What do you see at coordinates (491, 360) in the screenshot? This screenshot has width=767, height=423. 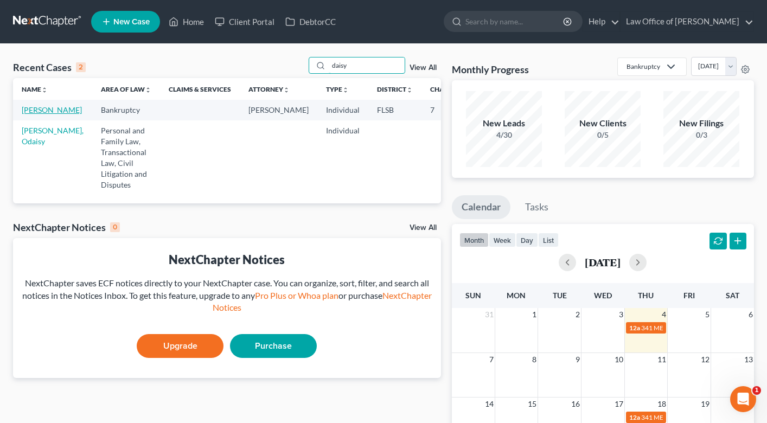 I see `span: 7` at bounding box center [491, 360].